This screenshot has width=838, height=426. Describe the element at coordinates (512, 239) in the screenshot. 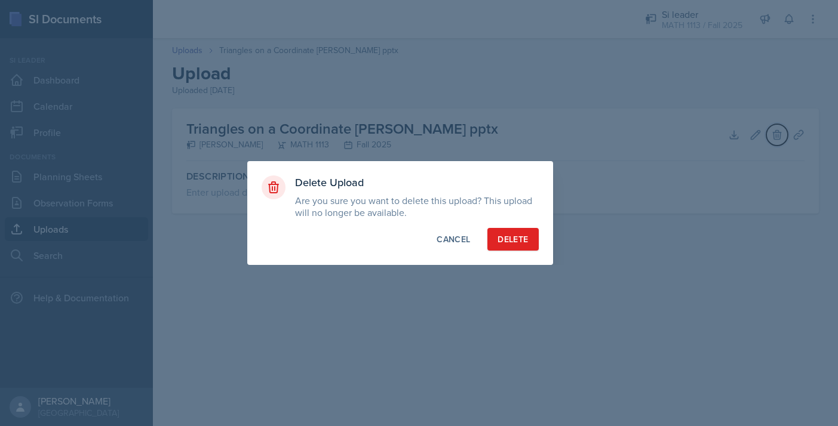

I see `button: Delete` at that location.